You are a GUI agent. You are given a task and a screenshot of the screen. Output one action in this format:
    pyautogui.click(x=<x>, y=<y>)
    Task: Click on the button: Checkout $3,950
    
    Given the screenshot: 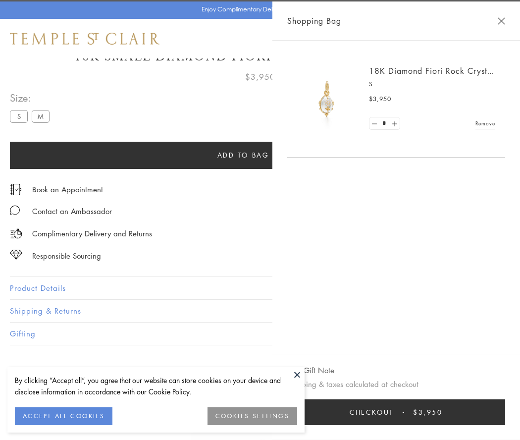 What is the action you would take?
    pyautogui.click(x=396, y=412)
    